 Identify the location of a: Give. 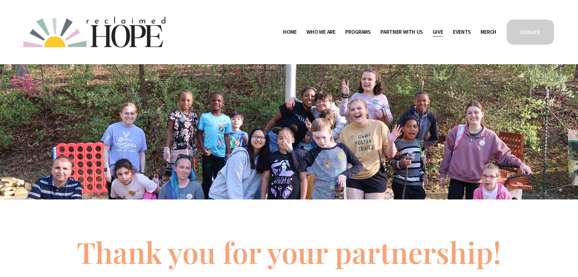
(438, 32).